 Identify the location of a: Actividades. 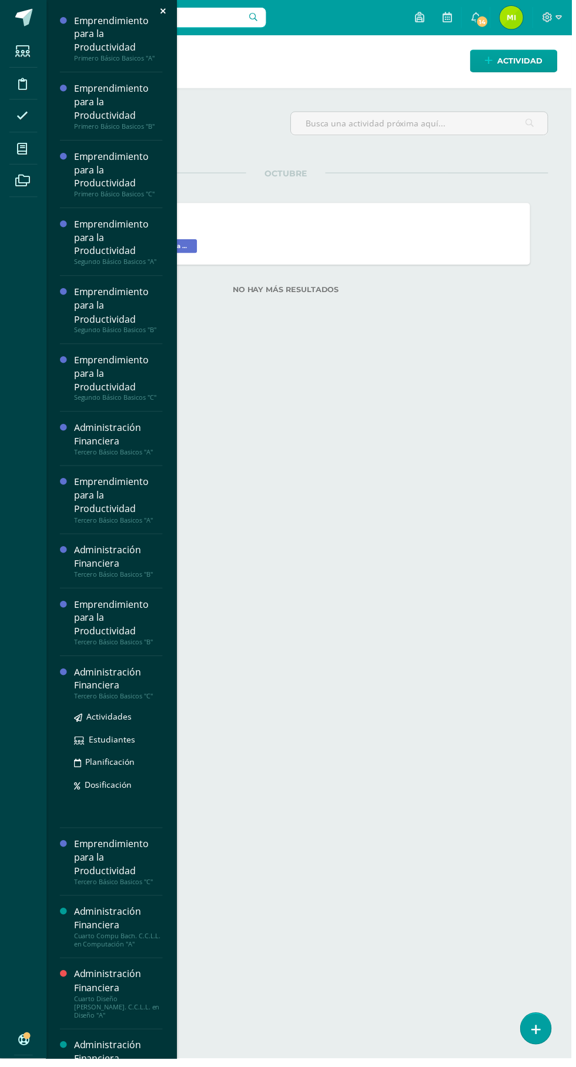
(119, 722).